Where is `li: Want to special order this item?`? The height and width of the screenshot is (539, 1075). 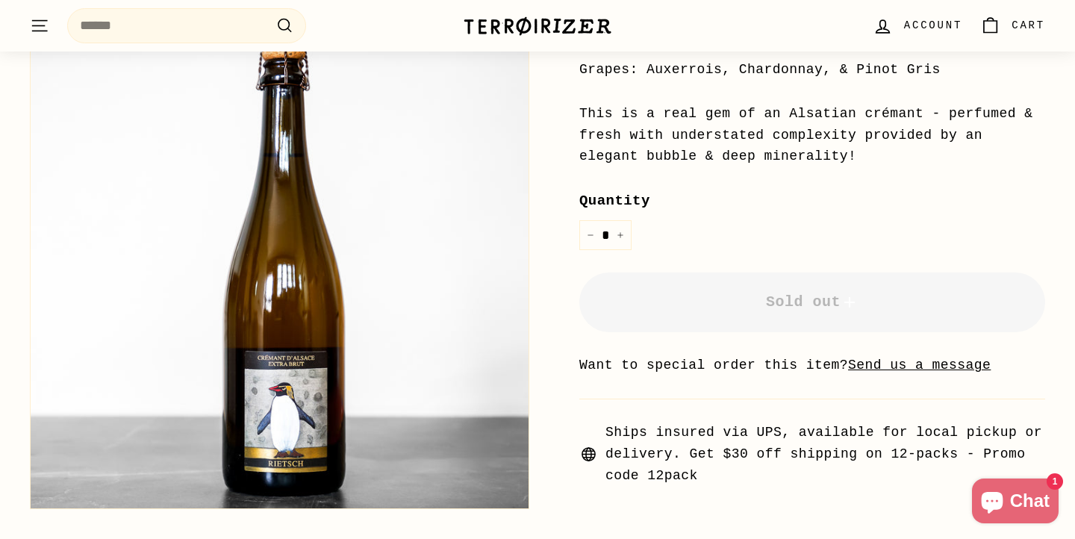 li: Want to special order this item? is located at coordinates (812, 365).